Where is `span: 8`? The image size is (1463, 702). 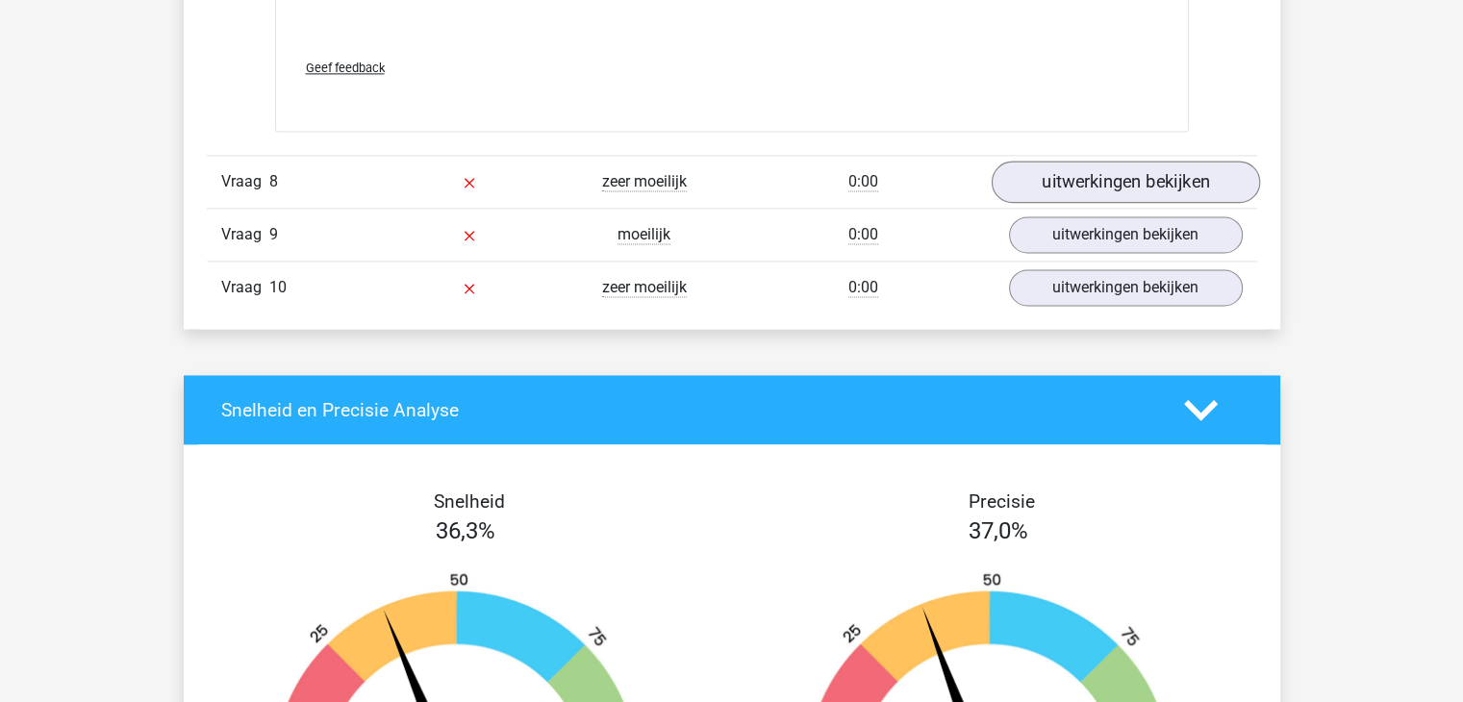
span: 8 is located at coordinates (273, 181).